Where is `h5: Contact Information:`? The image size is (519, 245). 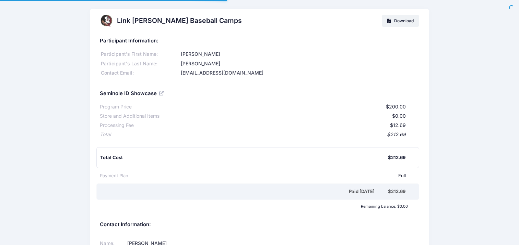
h5: Contact Information: is located at coordinates (259, 225).